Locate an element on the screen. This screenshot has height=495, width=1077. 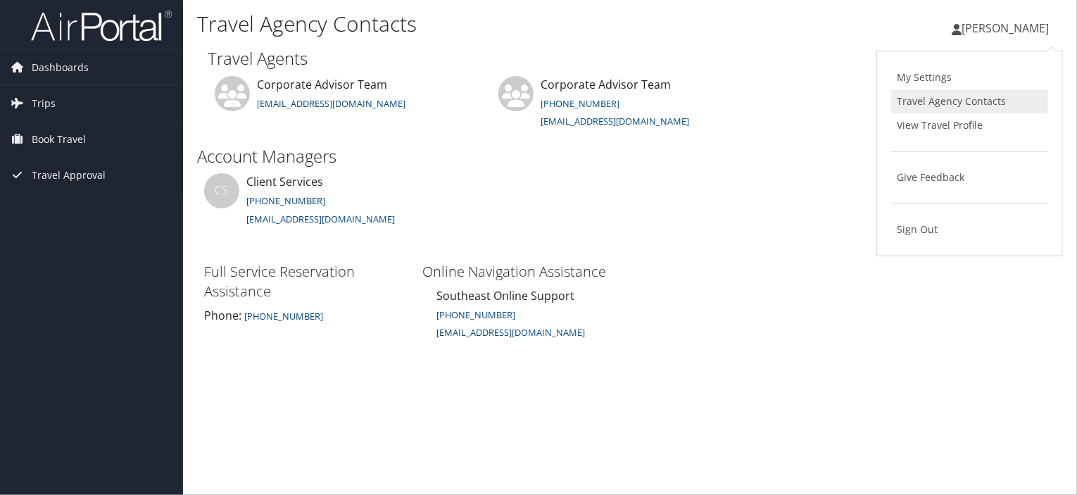
span: Dashboards is located at coordinates (60, 68).